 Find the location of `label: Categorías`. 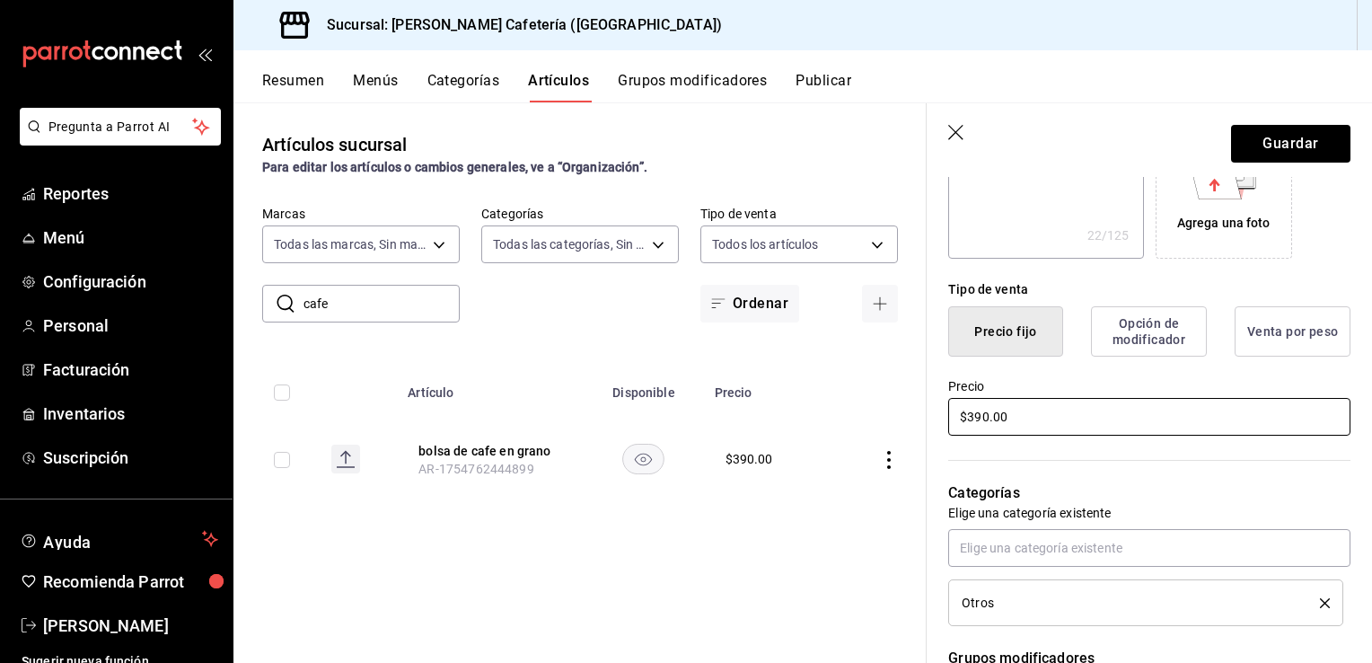

label: Categorías is located at coordinates (580, 214).